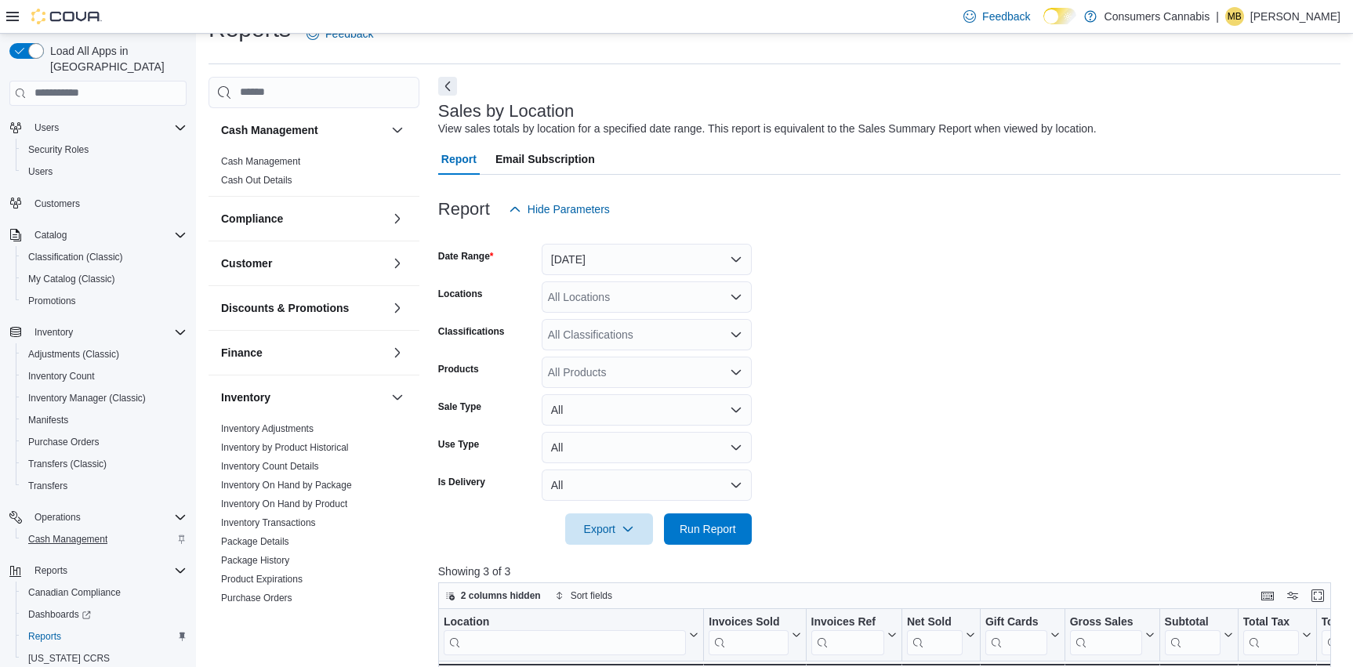  What do you see at coordinates (1234, 16) in the screenshot?
I see `span: MB` at bounding box center [1234, 16].